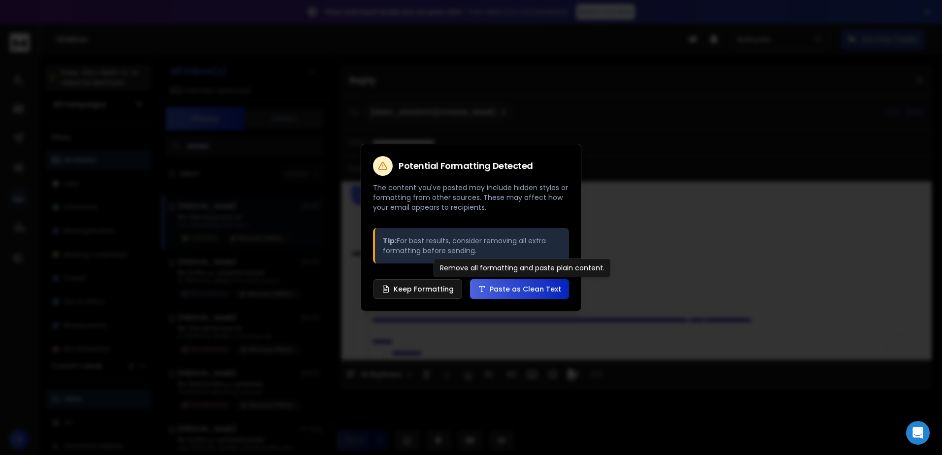 The width and height of the screenshot is (942, 455). Describe the element at coordinates (471, 198) in the screenshot. I see `p: The content you've pasted may include hidden styles or formatting from other sources. These may a...` at that location.